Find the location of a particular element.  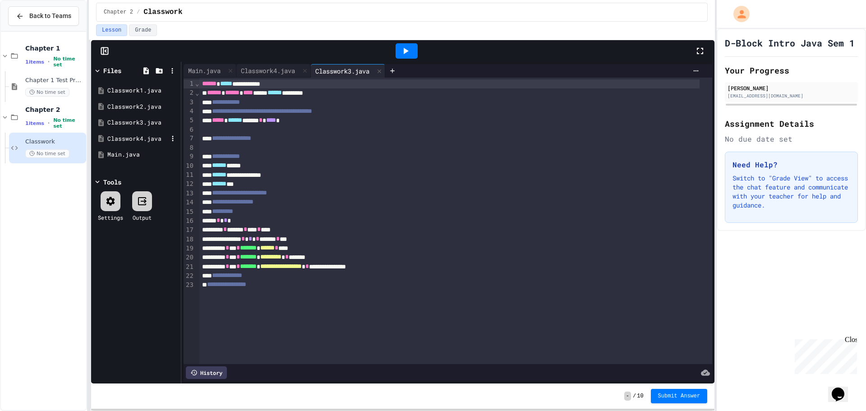

button: Grade is located at coordinates (143, 30).